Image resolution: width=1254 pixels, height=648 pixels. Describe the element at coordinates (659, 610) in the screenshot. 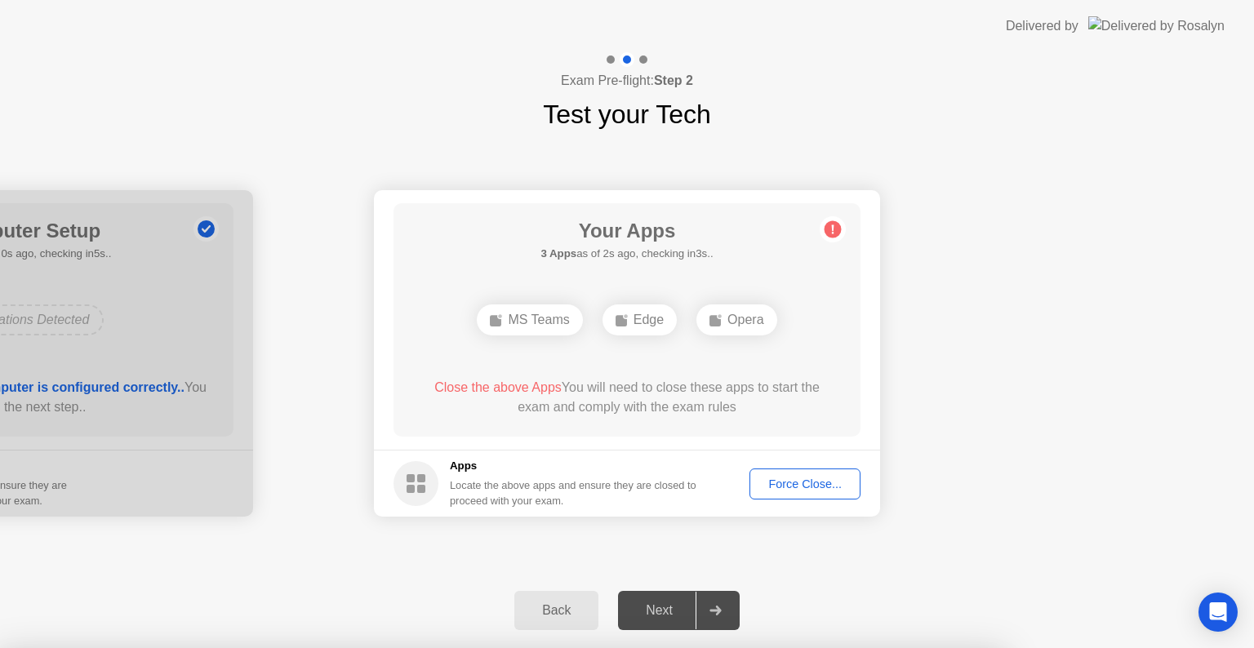

I see `div: Next` at that location.